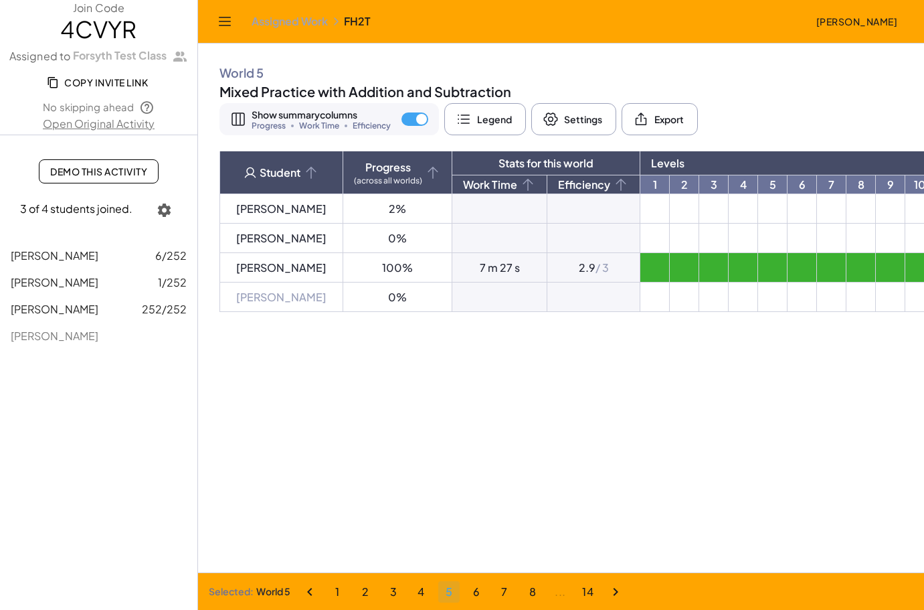 The image size is (924, 610). I want to click on label: Assigned to, so click(99, 56).